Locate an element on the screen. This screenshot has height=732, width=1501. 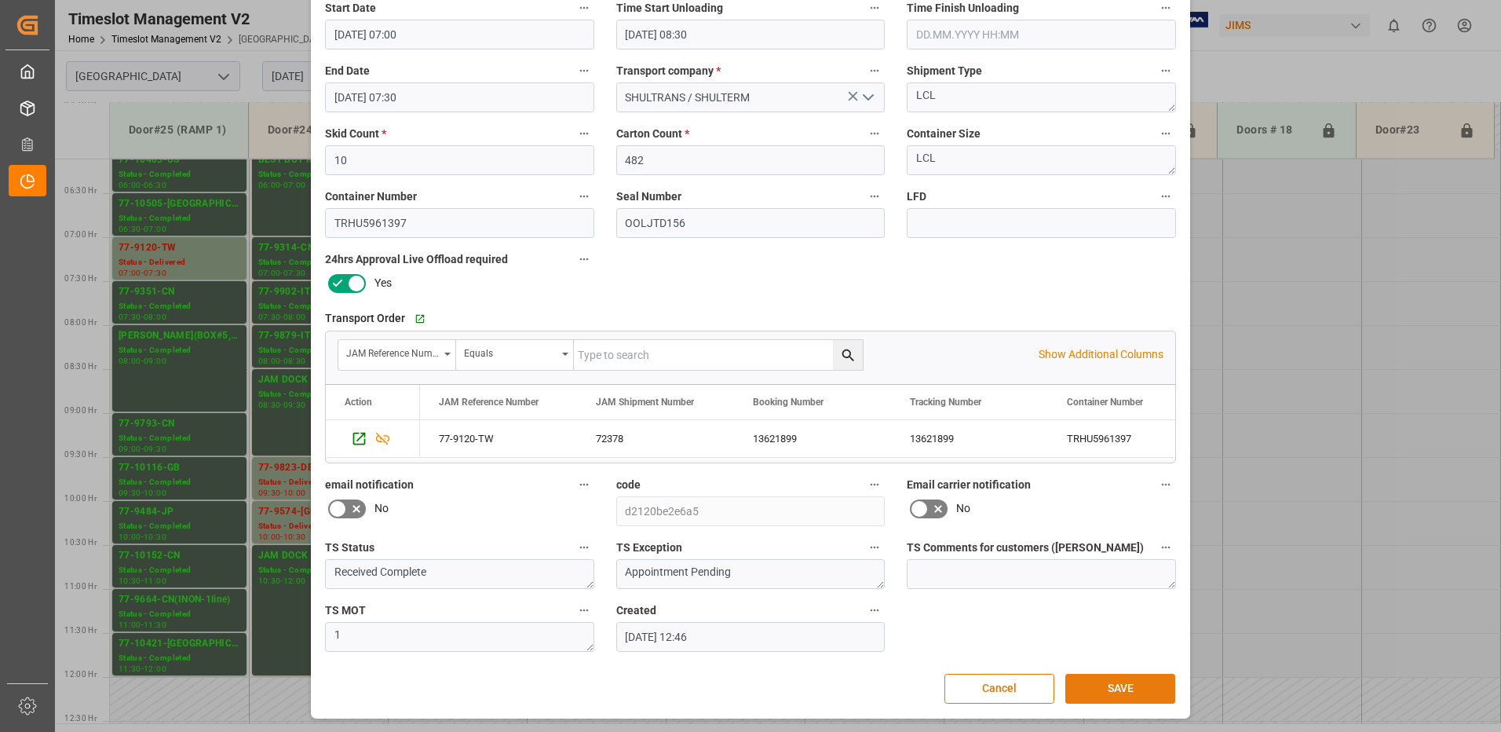
span: TS Status is located at coordinates (349, 547).